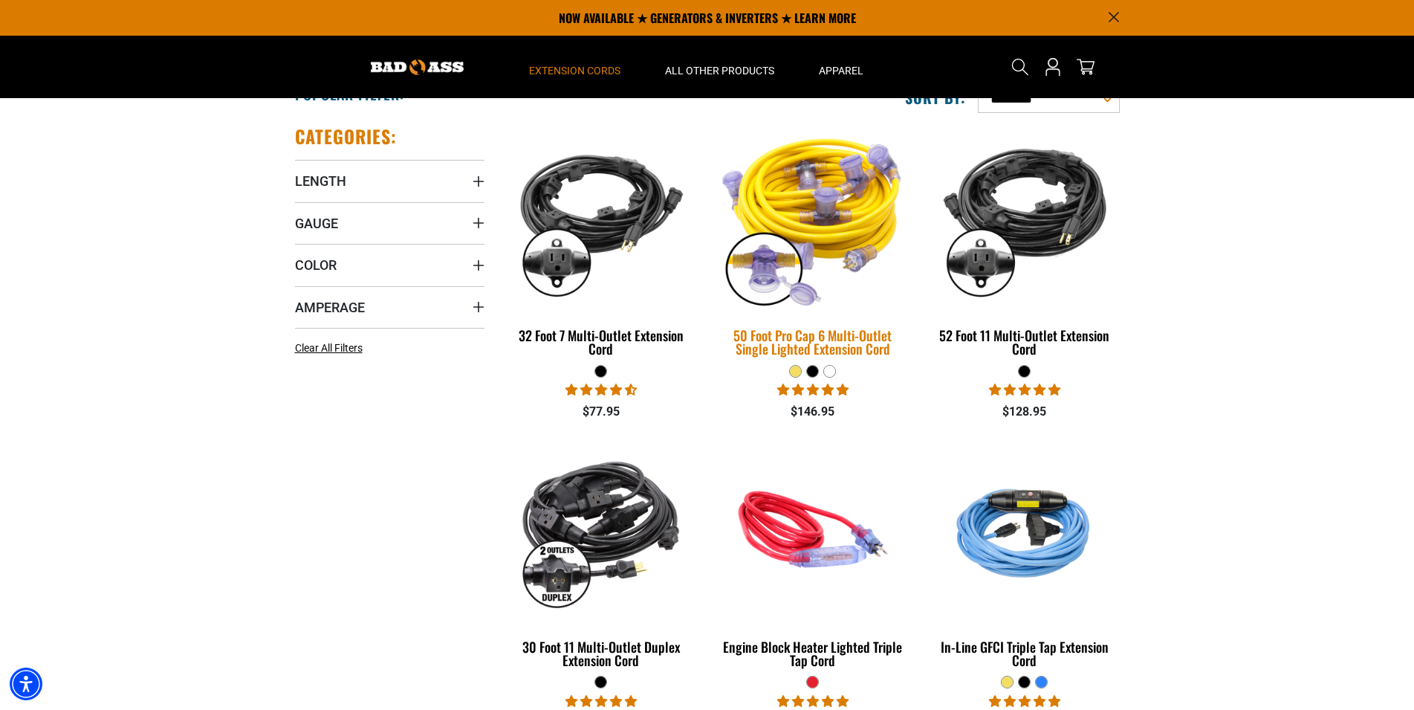  What do you see at coordinates (1053, 67) in the screenshot?
I see `a: Open this option` at bounding box center [1053, 67].